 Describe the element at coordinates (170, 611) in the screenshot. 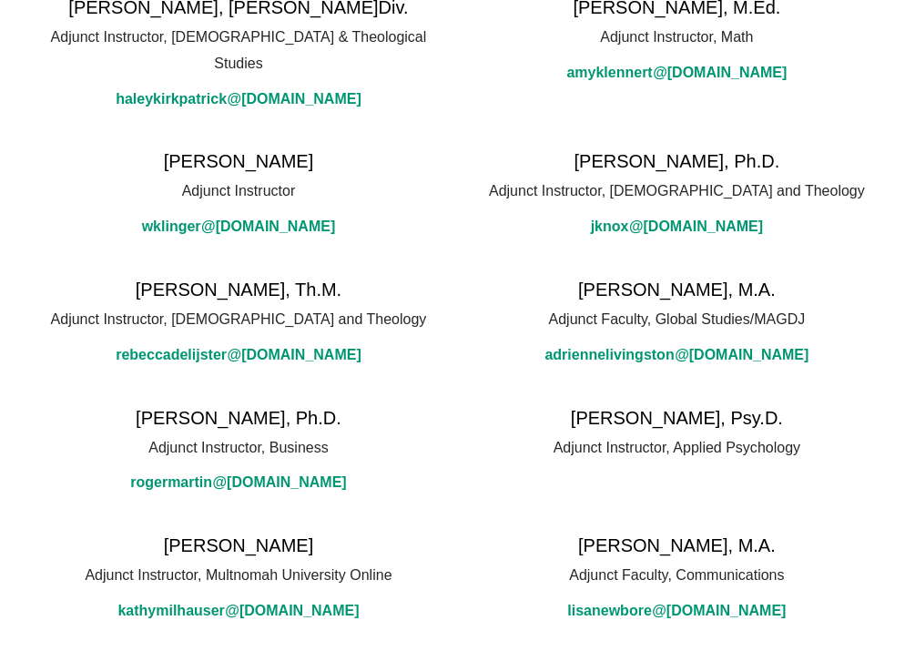

I see `span: kathymilhauser` at that location.